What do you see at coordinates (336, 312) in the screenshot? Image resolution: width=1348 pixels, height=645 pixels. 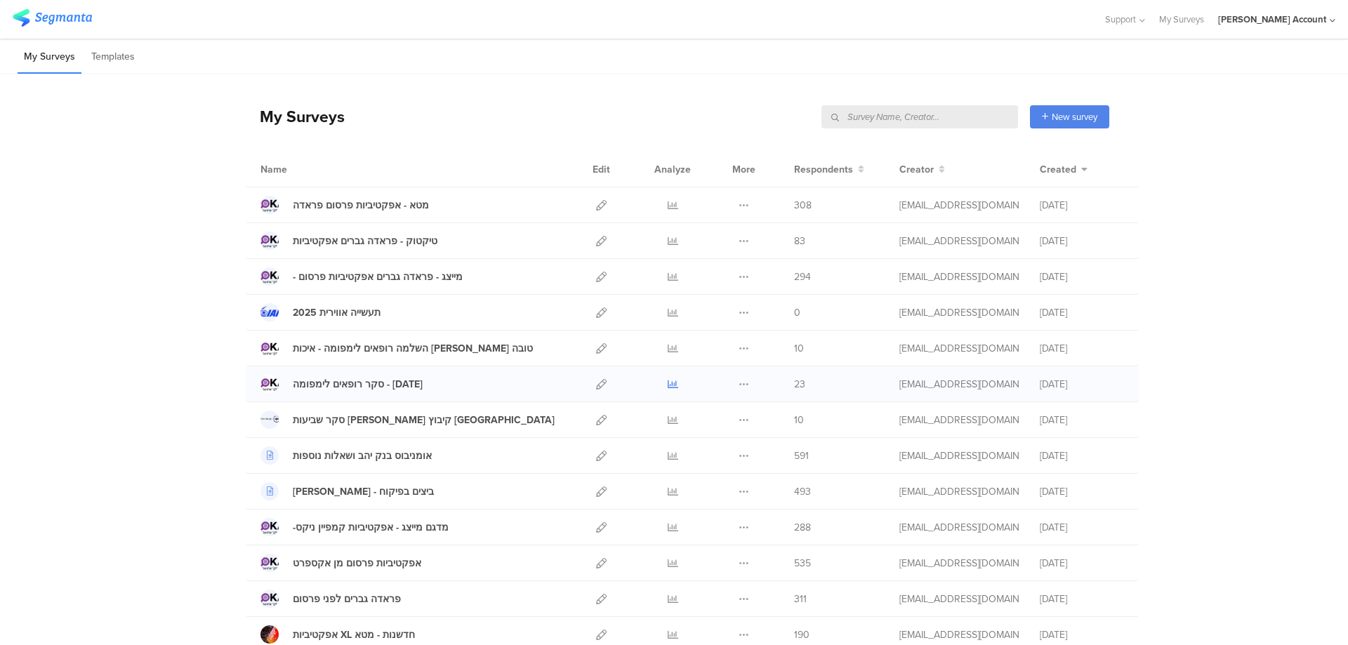 I see `div: תעשייה אווירית 2025` at bounding box center [336, 312].